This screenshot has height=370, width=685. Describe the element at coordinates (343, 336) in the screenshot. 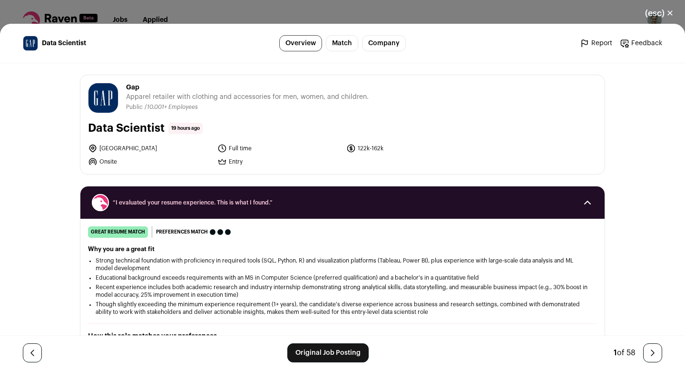

I see `h2: How this role matches your preferences` at that location.